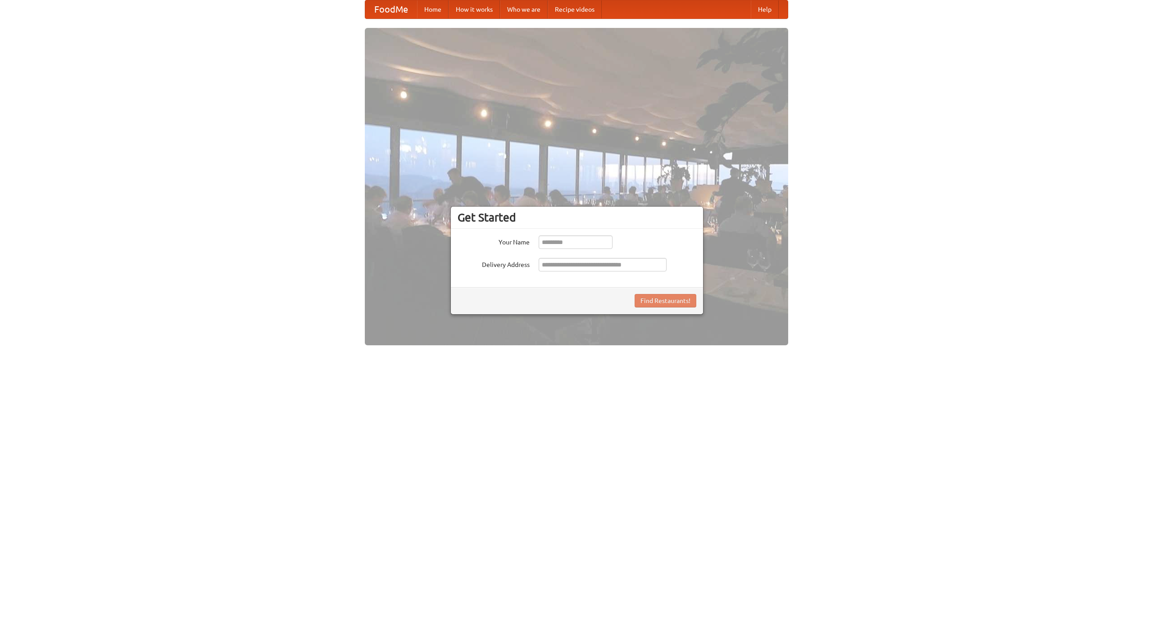  Describe the element at coordinates (765, 9) in the screenshot. I see `a: Help` at that location.